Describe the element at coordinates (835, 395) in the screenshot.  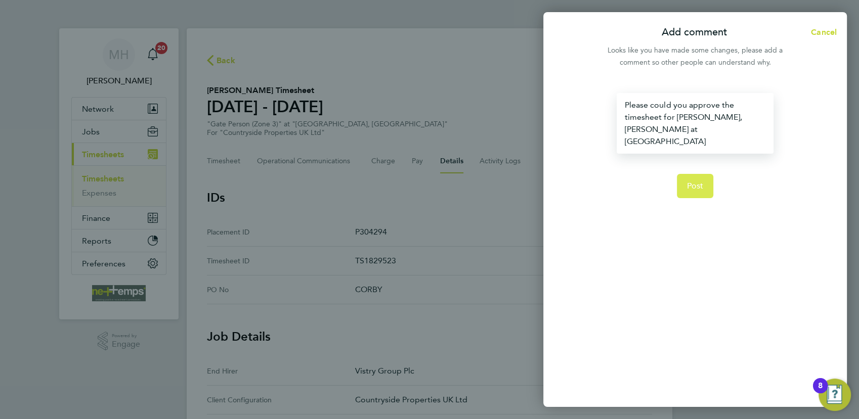
I see `button: Open Resource Center, 8 new notifications` at that location.